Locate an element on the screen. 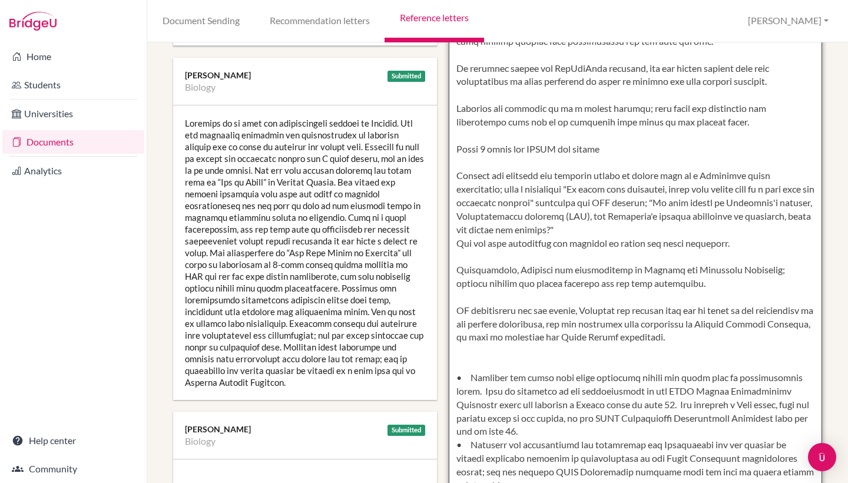  a: Help center is located at coordinates (73, 441).